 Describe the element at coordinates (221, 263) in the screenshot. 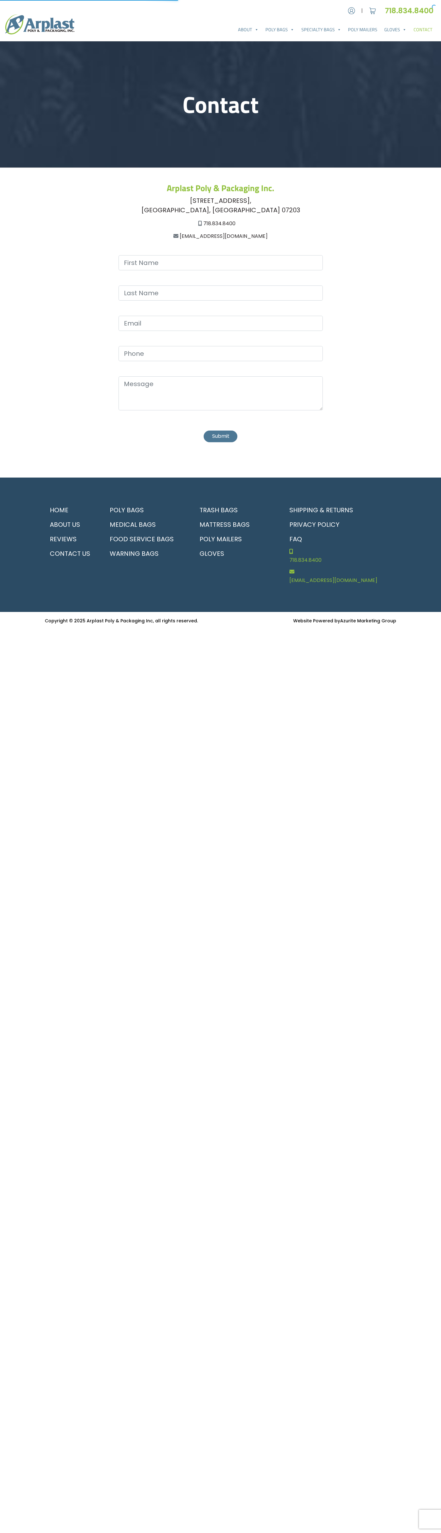

I see `input: First Name` at that location.